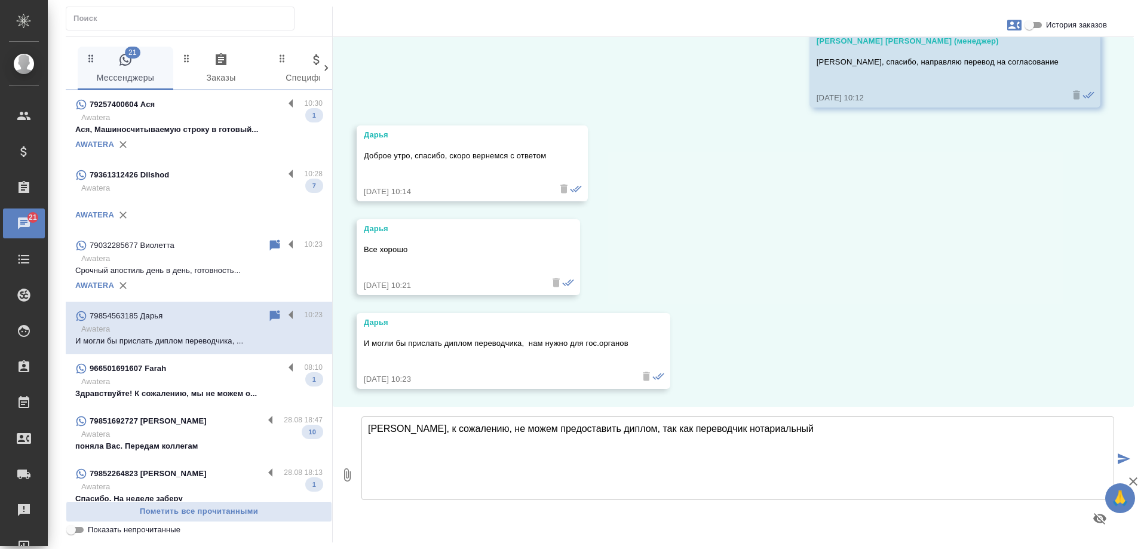 This screenshot has height=549, width=1147. I want to click on p: Здравствуйте! К сожалению, мы не можем о..., so click(199, 394).